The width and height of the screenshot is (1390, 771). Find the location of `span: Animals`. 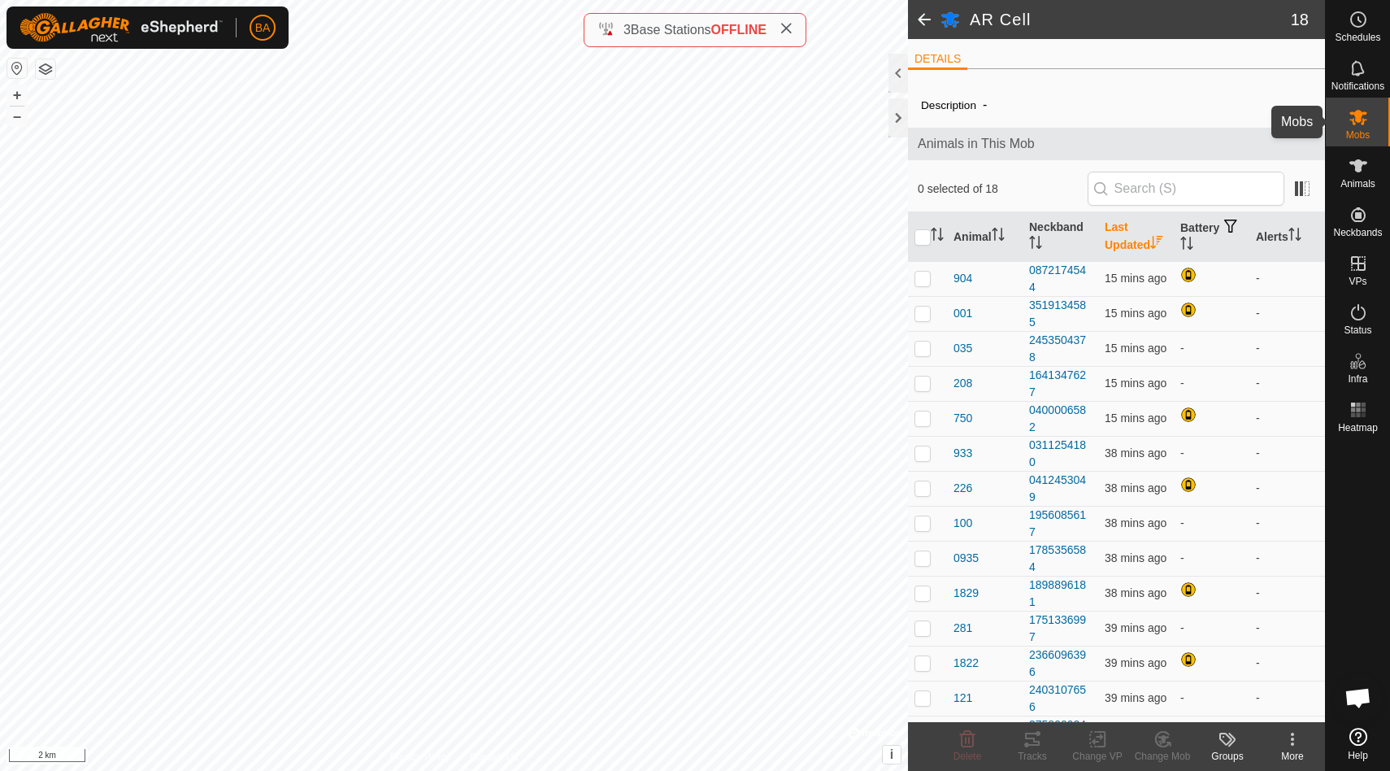

span: Animals is located at coordinates (1358, 184).